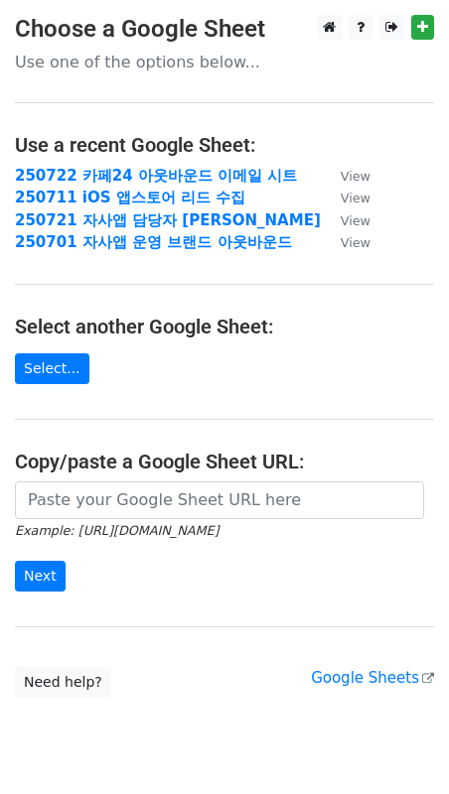 The height and width of the screenshot is (794, 449). What do you see at coordinates (153, 242) in the screenshot?
I see `strong: 250701 자사앱 운영 브랜드 아웃바운드` at bounding box center [153, 242].